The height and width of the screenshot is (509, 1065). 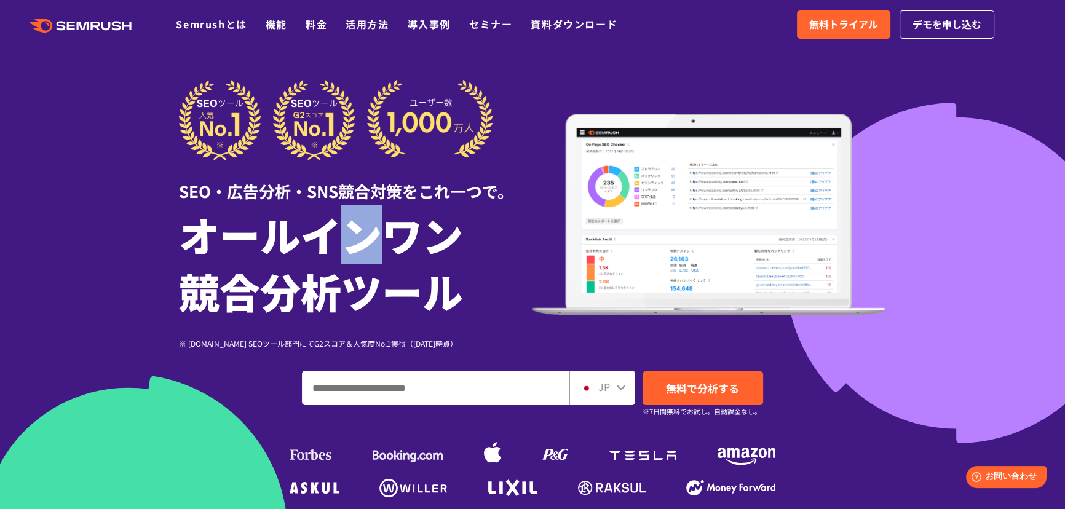 What do you see at coordinates (491, 24) in the screenshot?
I see `a: セミナー` at bounding box center [491, 24].